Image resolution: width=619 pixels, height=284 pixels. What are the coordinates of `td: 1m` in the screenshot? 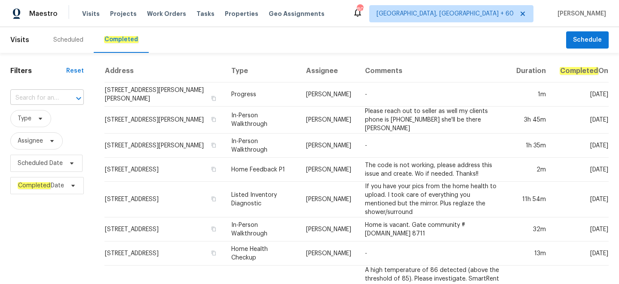 It's located at (531, 95).